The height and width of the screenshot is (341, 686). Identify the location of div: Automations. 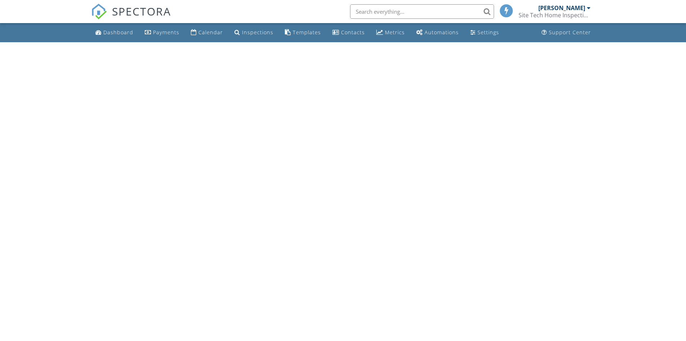
(442, 32).